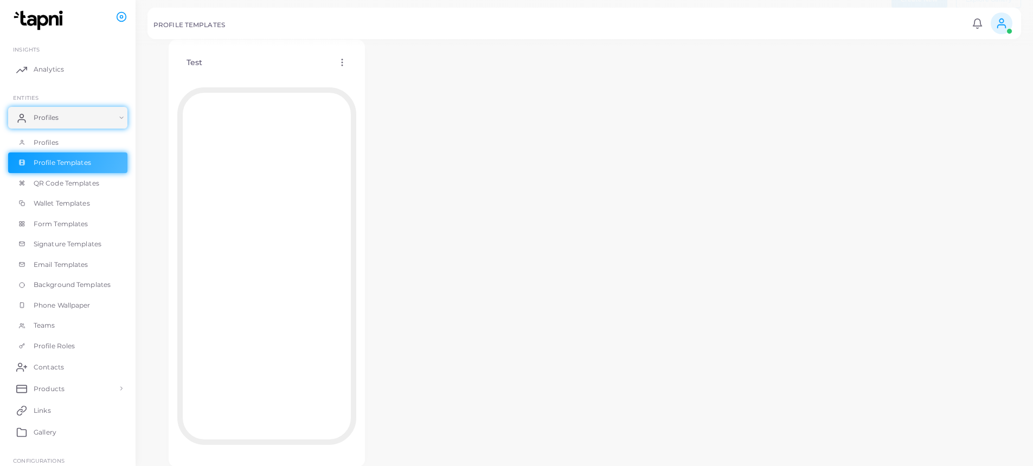 This screenshot has height=466, width=1033. Describe the element at coordinates (68, 305) in the screenshot. I see `a: Phone Wallpaper` at that location.